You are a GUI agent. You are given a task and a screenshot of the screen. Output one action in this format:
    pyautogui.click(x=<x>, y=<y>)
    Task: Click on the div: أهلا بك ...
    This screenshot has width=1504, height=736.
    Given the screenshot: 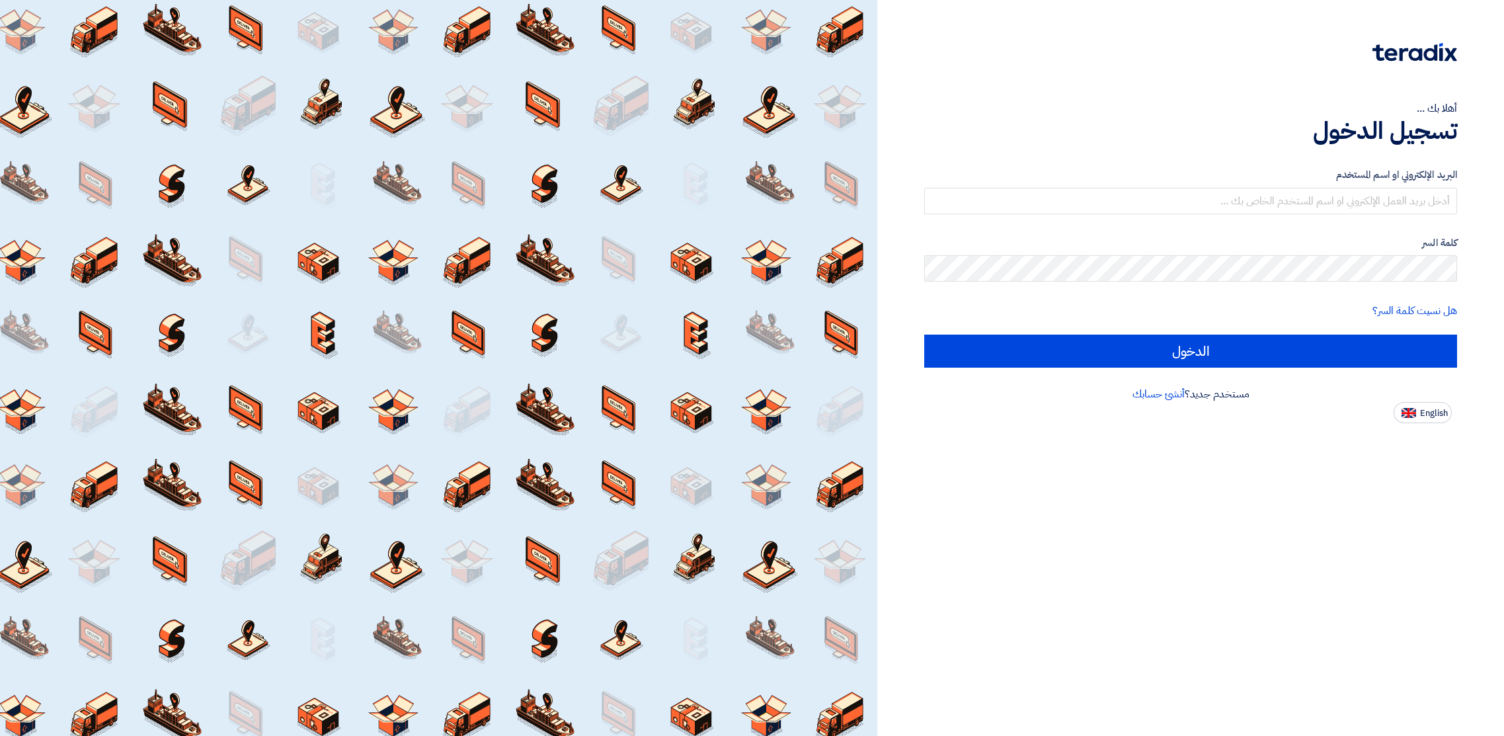 What is the action you would take?
    pyautogui.click(x=1191, y=108)
    